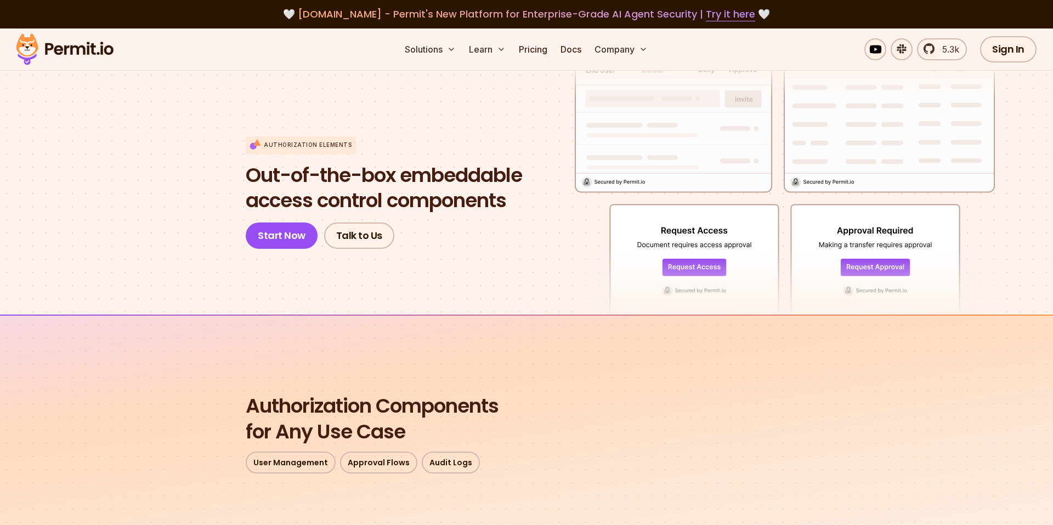 The image size is (1053, 525). I want to click on button: Company, so click(621, 49).